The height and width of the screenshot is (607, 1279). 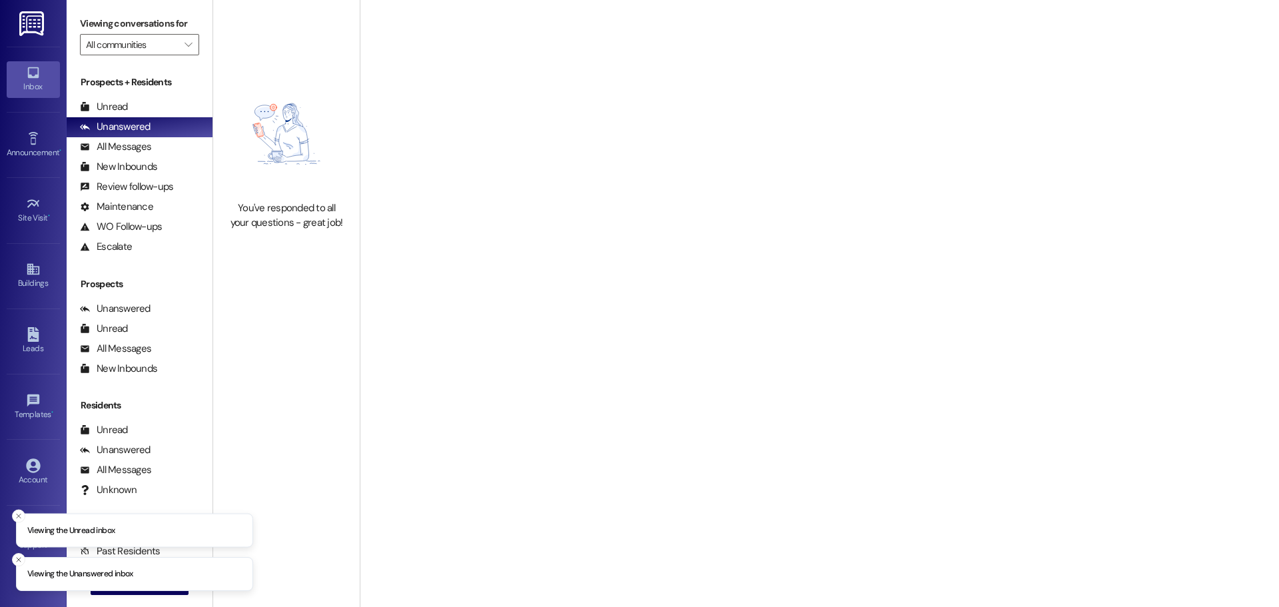 What do you see at coordinates (33, 538) in the screenshot?
I see `a: Support` at bounding box center [33, 538].